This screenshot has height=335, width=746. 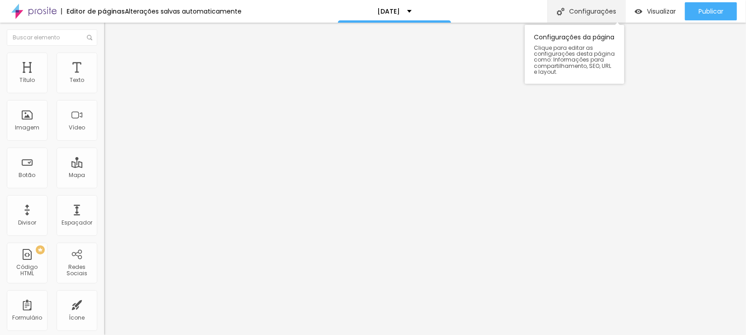 I want to click on div: Título, so click(x=27, y=80).